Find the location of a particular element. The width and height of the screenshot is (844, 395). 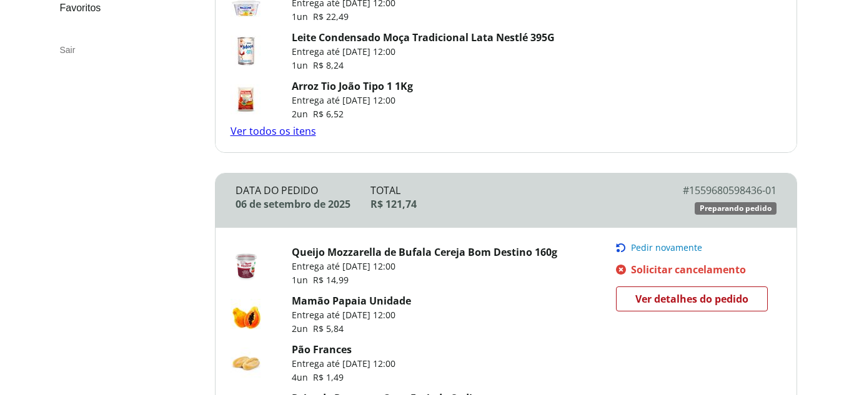

a: Ver detalhes do pedido is located at coordinates (691, 299).